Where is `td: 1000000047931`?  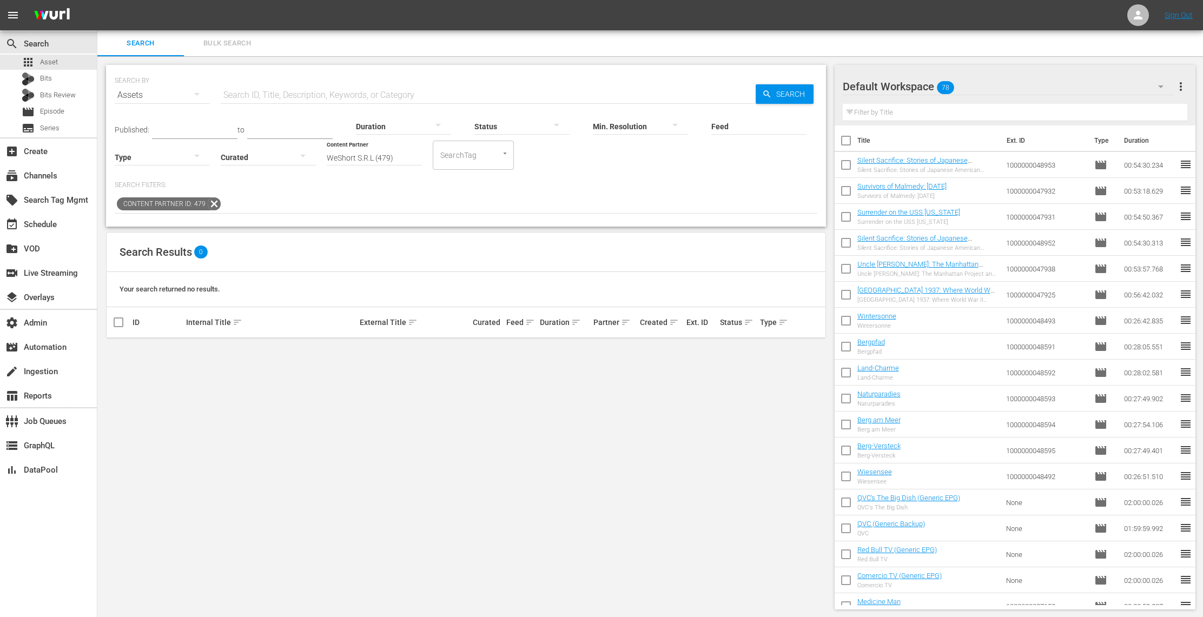
td: 1000000047931 is located at coordinates (1046, 217).